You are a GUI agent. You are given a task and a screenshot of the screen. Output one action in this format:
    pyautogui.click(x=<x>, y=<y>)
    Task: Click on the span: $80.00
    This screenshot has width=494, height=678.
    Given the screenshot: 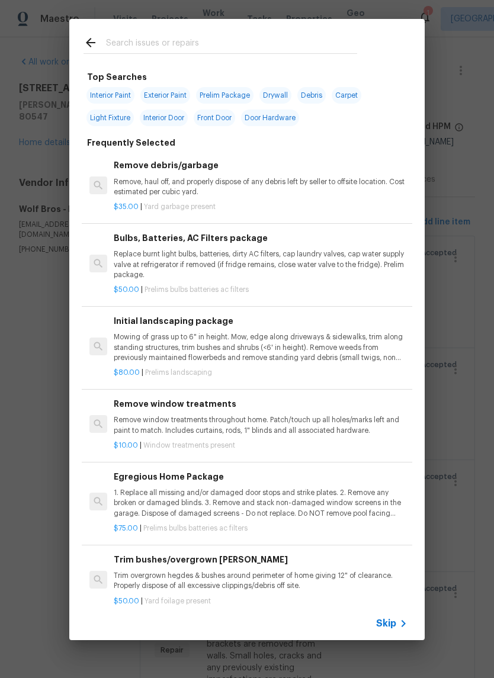 What is the action you would take?
    pyautogui.click(x=127, y=373)
    